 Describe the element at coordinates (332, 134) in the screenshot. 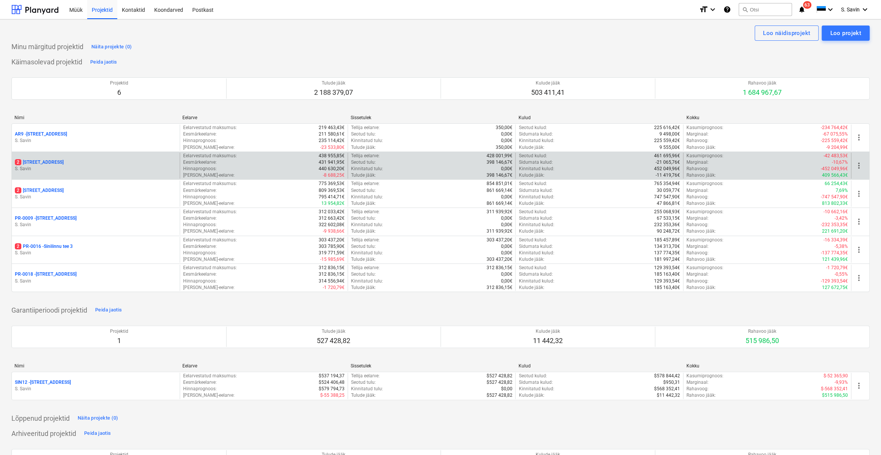

I see `p: 211 580,61€` at that location.